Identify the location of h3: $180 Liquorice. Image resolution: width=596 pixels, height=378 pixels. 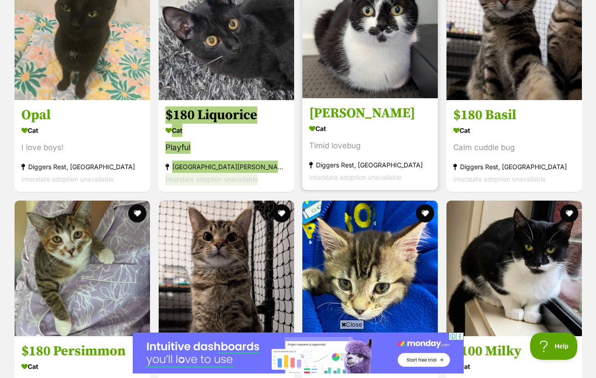
(226, 115).